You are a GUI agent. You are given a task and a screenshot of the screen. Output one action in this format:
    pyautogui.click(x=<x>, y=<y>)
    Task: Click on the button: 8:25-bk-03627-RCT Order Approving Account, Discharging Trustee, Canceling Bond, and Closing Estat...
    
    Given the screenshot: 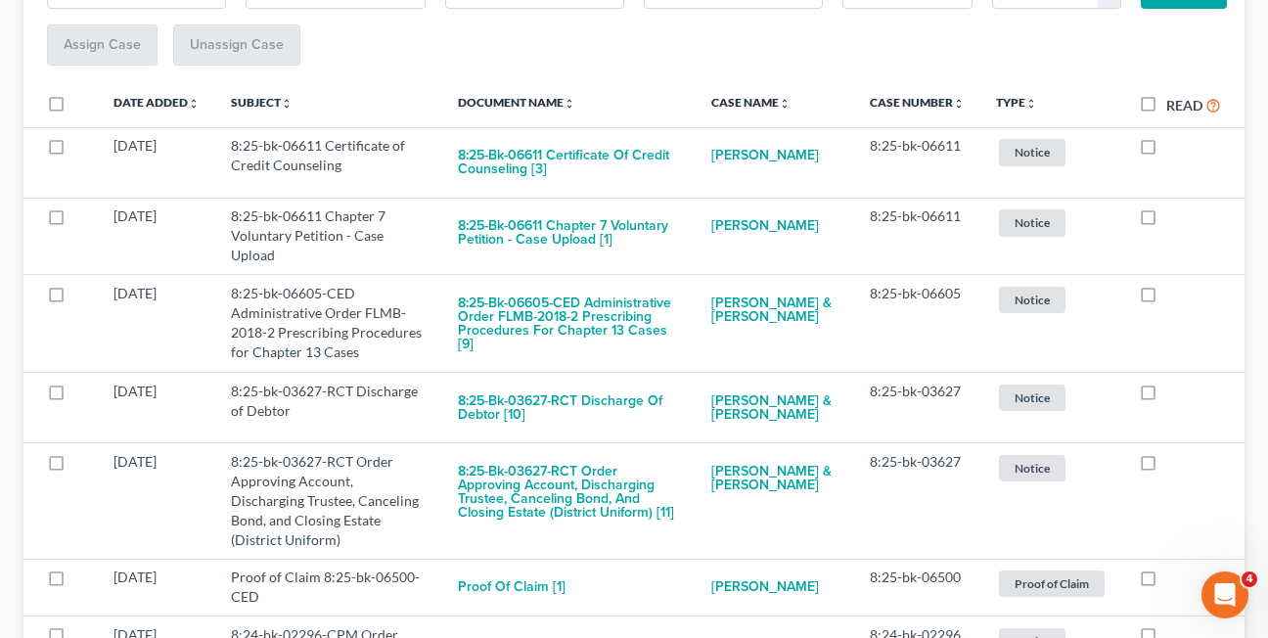 What is the action you would take?
    pyautogui.click(x=568, y=492)
    